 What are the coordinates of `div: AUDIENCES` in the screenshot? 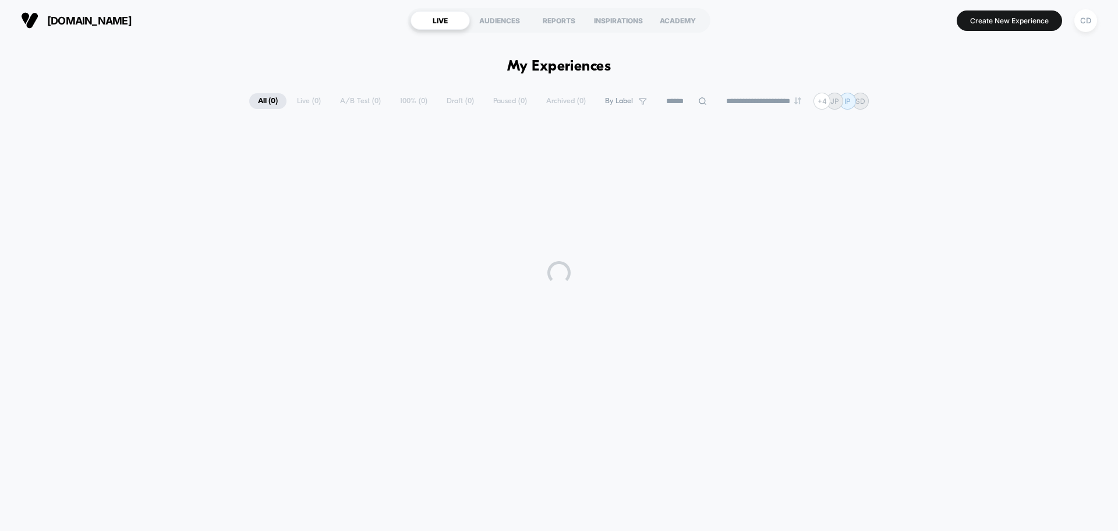 It's located at (500, 20).